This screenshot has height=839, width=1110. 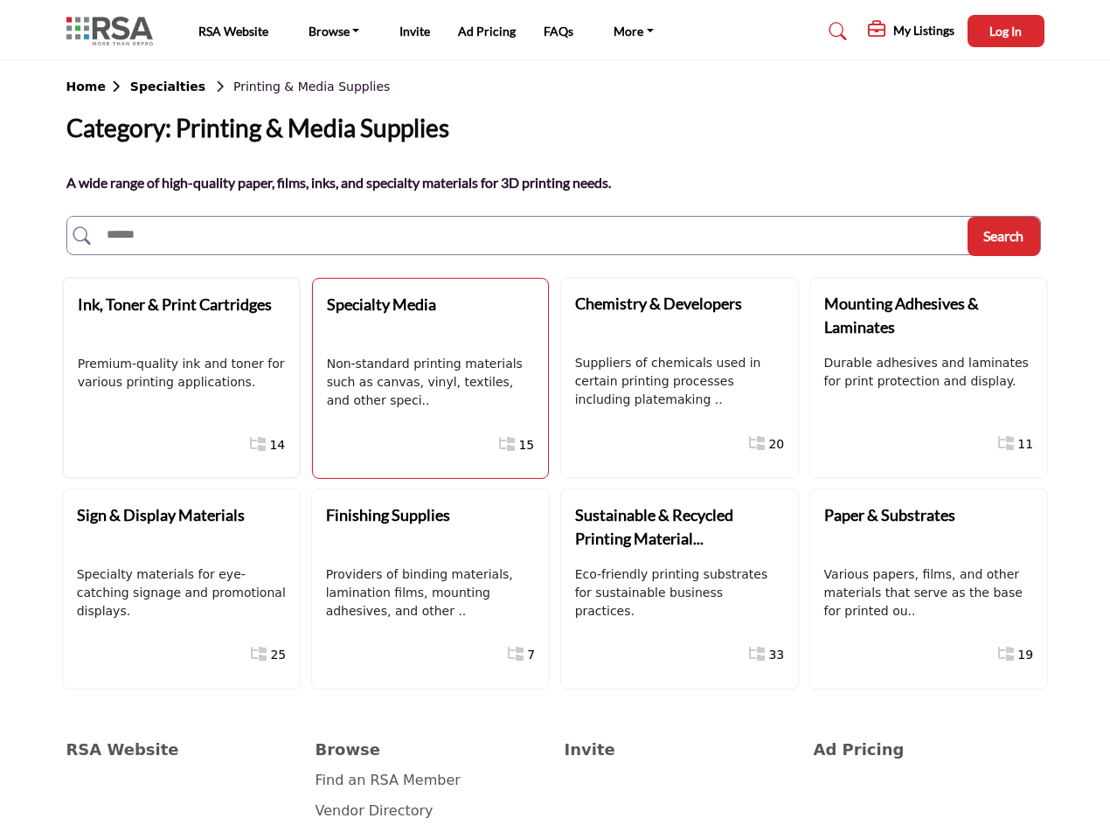 What do you see at coordinates (776, 444) in the screenshot?
I see `a: 20` at bounding box center [776, 444].